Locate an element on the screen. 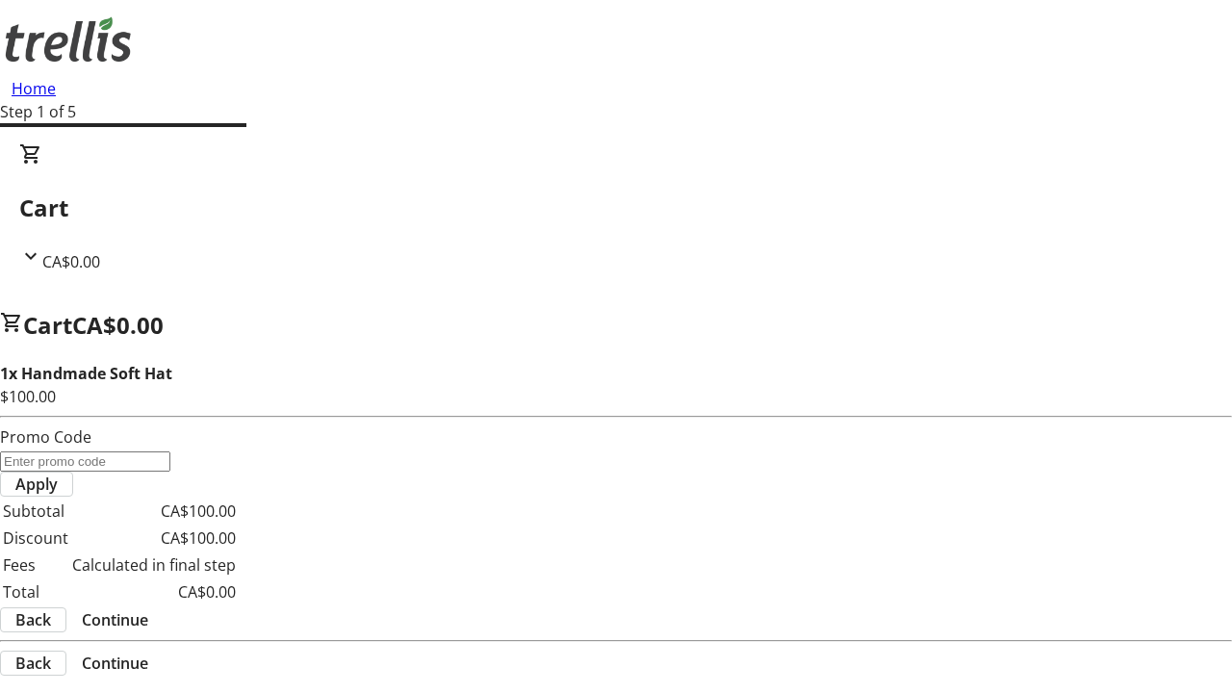  div: CartCA$0.00 is located at coordinates (616, 208).